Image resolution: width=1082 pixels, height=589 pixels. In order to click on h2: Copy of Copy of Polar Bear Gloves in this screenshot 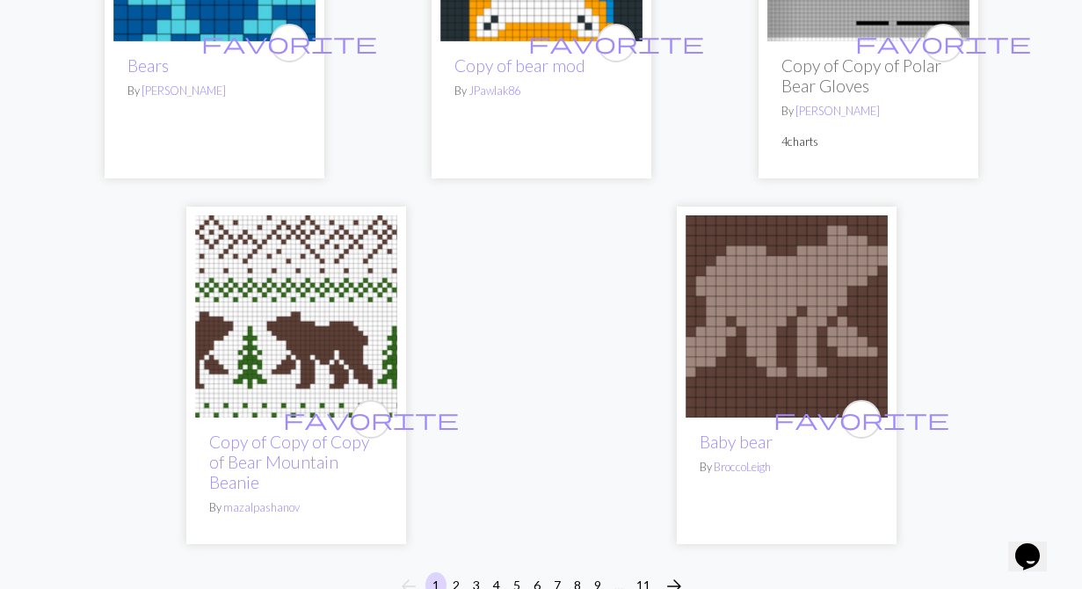, I will do `click(869, 76)`.